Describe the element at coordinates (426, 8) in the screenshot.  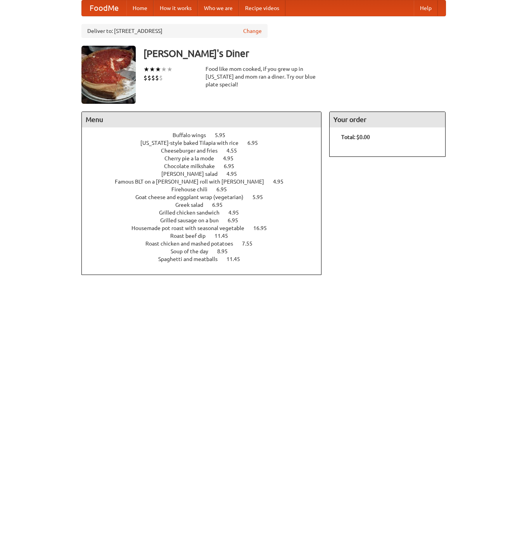
I see `a: Help` at that location.